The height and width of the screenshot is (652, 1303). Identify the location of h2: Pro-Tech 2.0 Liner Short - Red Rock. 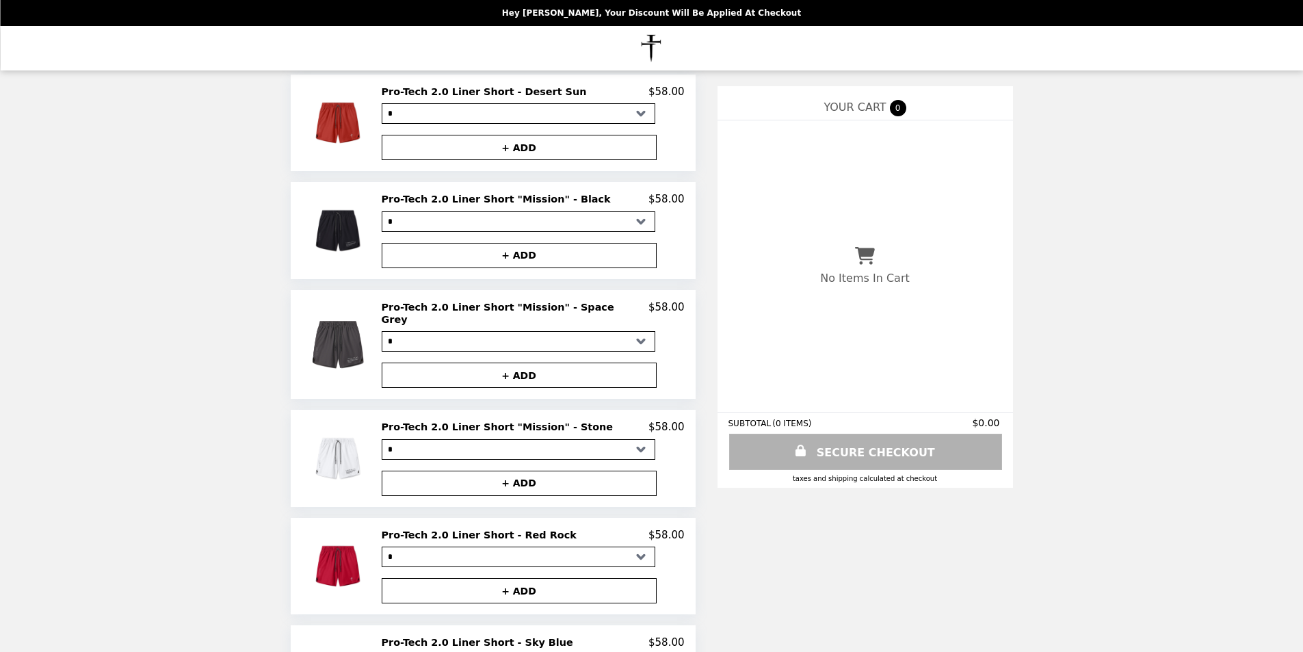
(482, 535).